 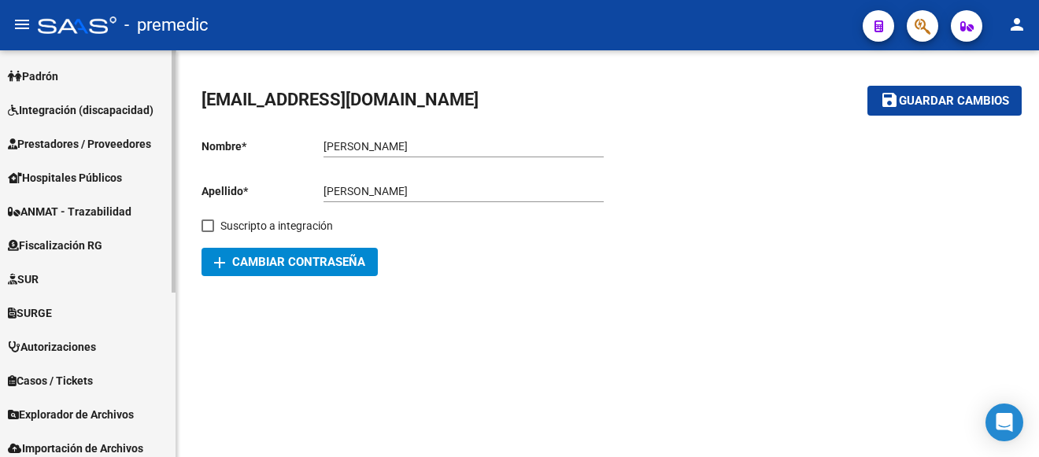 I want to click on span: Integración (discapacidad), so click(x=80, y=110).